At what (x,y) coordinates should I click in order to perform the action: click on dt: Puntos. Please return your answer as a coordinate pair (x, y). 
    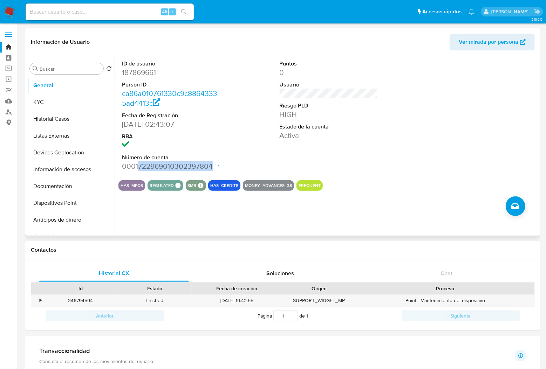
    Looking at the image, I should click on (329, 64).